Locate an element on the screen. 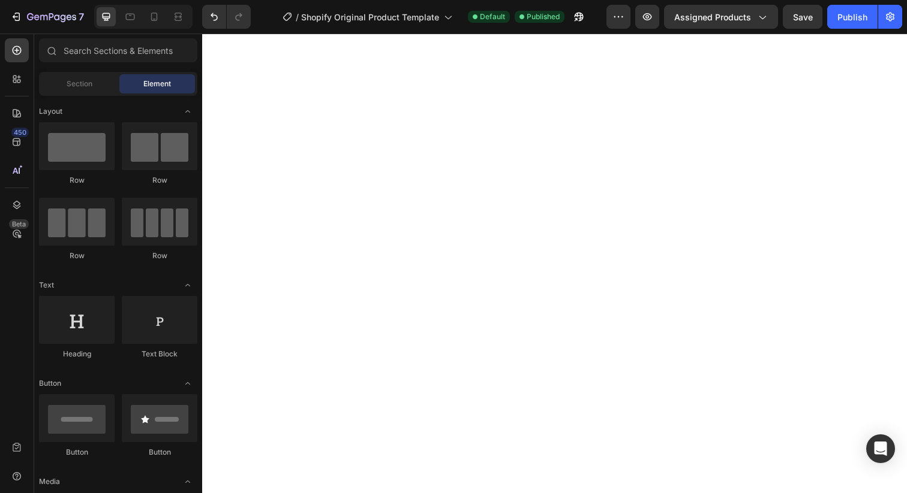 Image resolution: width=907 pixels, height=493 pixels. span: Element is located at coordinates (157, 84).